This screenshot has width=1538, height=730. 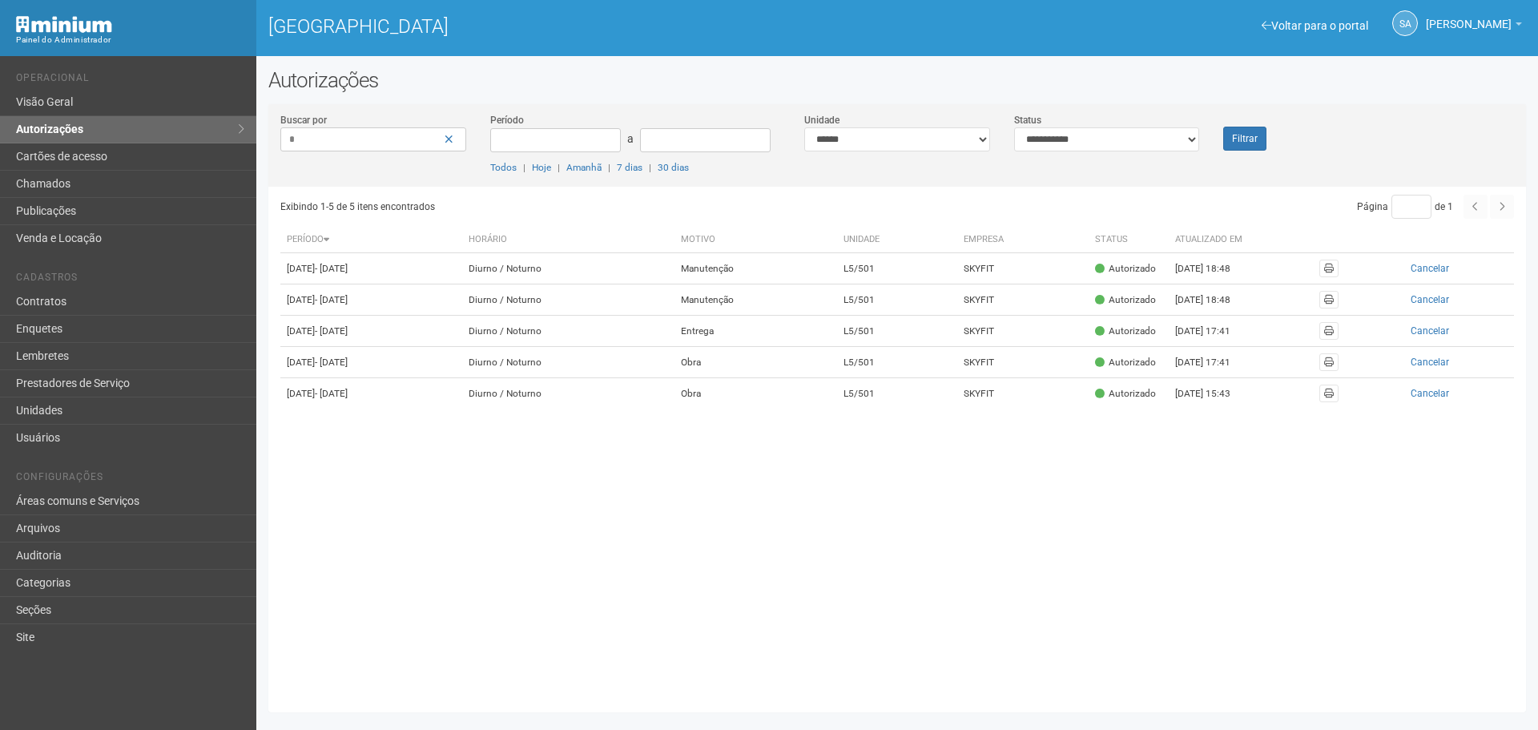 I want to click on a: 7 dias, so click(x=630, y=167).